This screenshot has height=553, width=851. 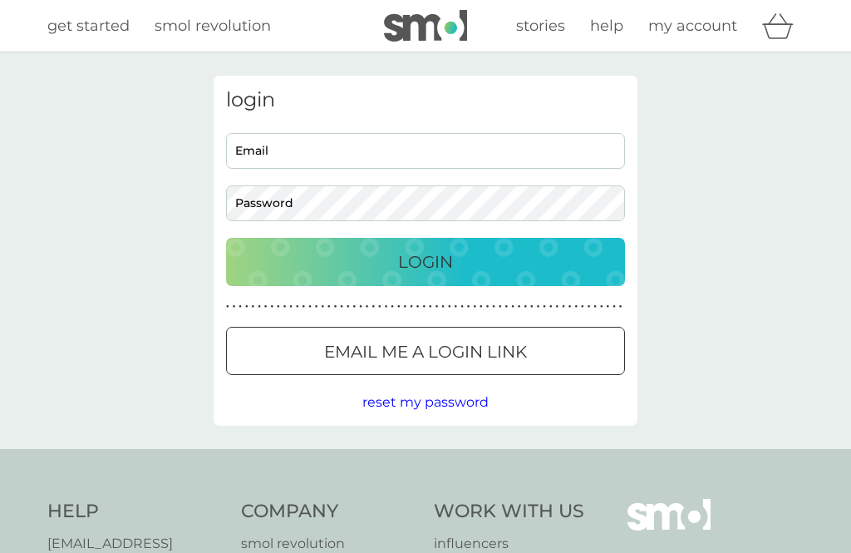 What do you see at coordinates (509, 511) in the screenshot?
I see `h4: Work With Us` at bounding box center [509, 511].